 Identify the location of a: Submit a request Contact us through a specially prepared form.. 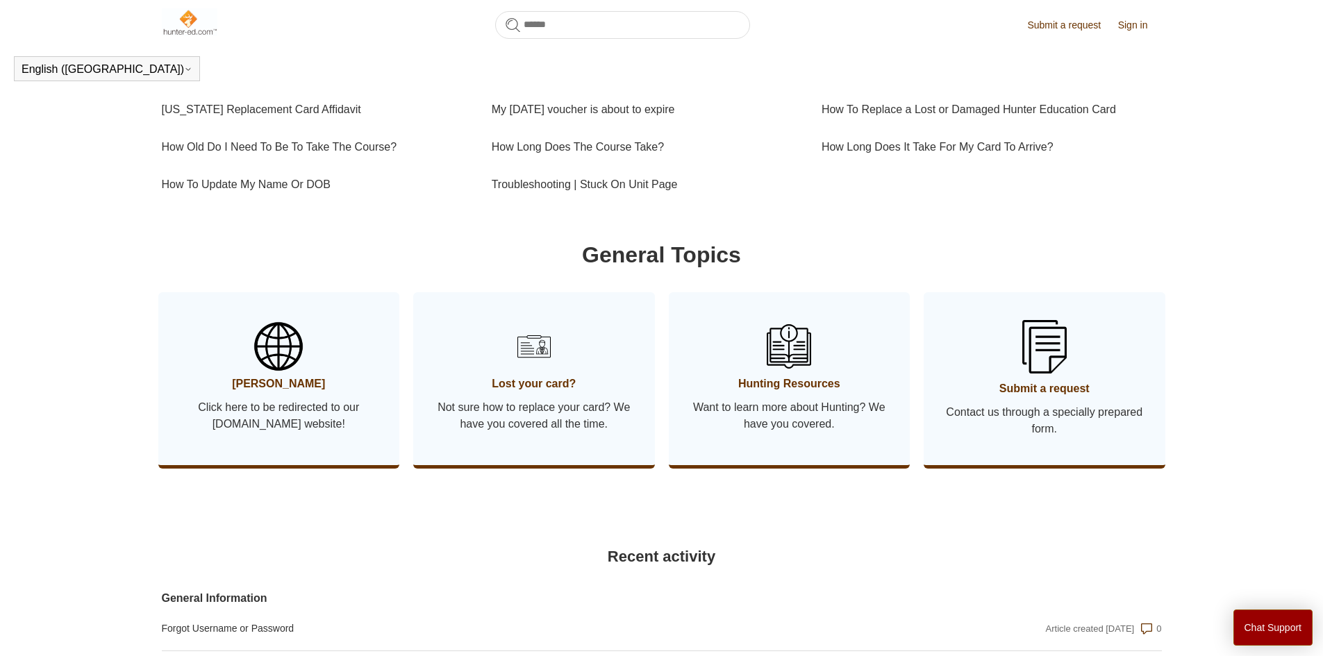
(1045, 379).